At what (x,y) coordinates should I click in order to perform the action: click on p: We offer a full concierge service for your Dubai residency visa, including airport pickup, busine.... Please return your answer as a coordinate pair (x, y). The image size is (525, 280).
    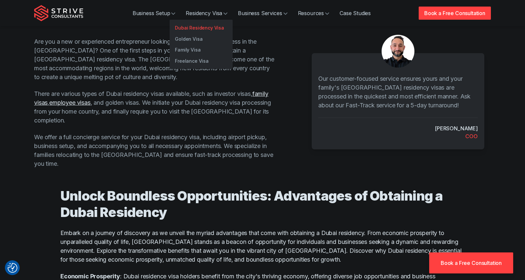
    Looking at the image, I should click on (155, 150).